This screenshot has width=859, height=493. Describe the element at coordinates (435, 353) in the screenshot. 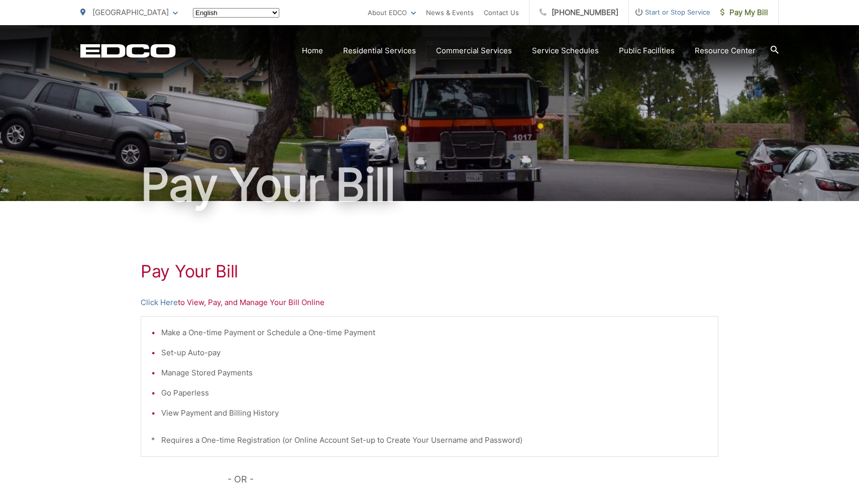

I see `li: Set-up Auto-pay` at that location.